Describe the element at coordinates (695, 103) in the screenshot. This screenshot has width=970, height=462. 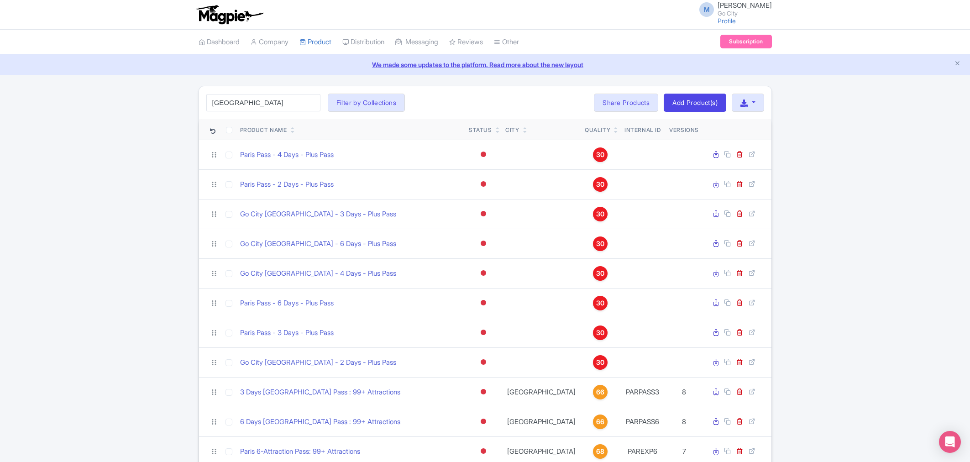
I see `a: Add Product(s)` at that location.